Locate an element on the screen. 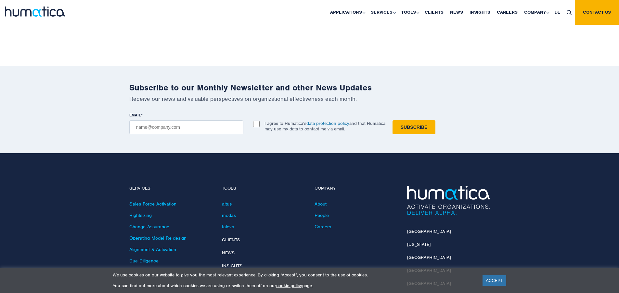  a: About is located at coordinates (320, 204).